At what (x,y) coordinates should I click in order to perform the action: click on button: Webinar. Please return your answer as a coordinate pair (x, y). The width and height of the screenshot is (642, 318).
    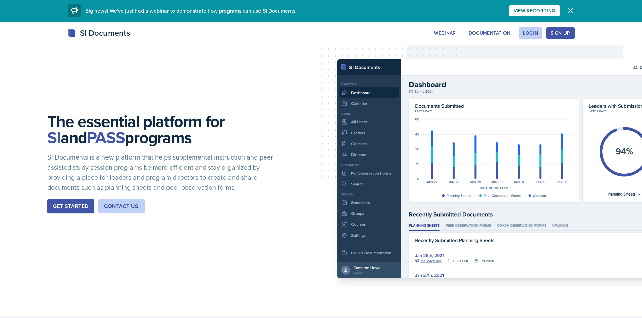
    Looking at the image, I should click on (445, 33).